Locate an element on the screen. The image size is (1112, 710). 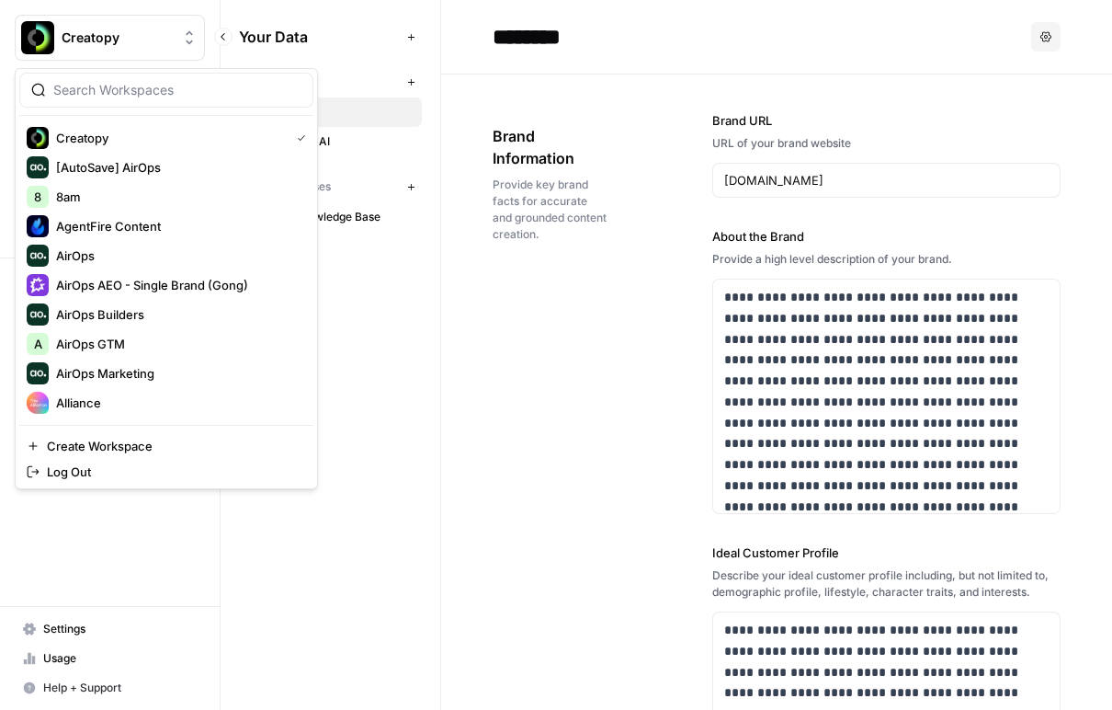
span: Alliance is located at coordinates (177, 403).